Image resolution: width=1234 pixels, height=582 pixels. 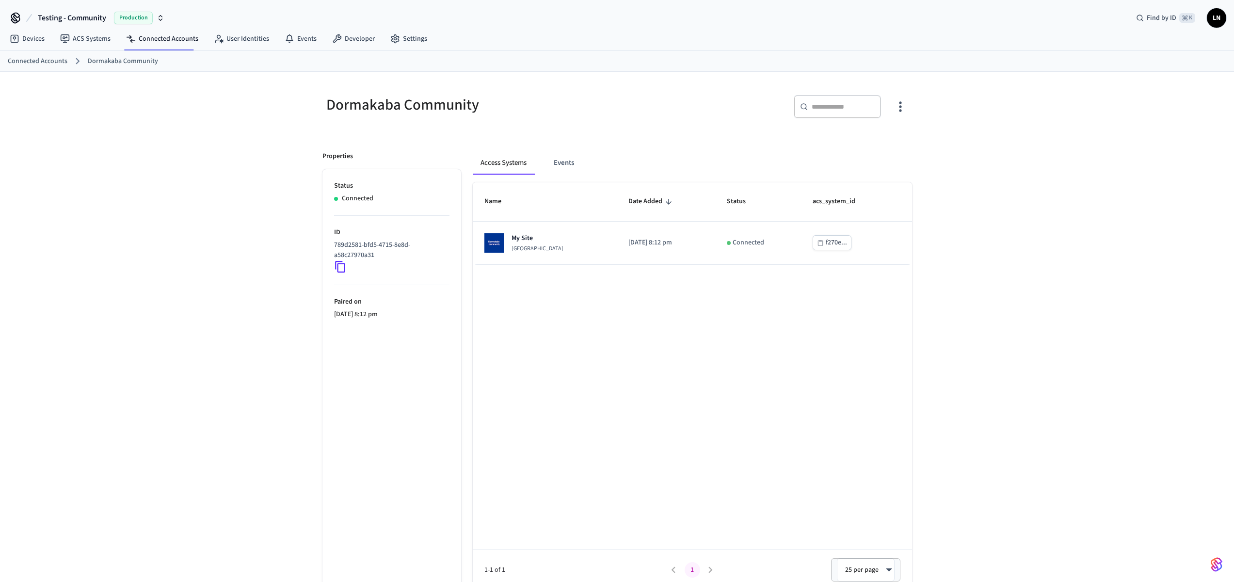 I want to click on p: Properties, so click(x=338, y=156).